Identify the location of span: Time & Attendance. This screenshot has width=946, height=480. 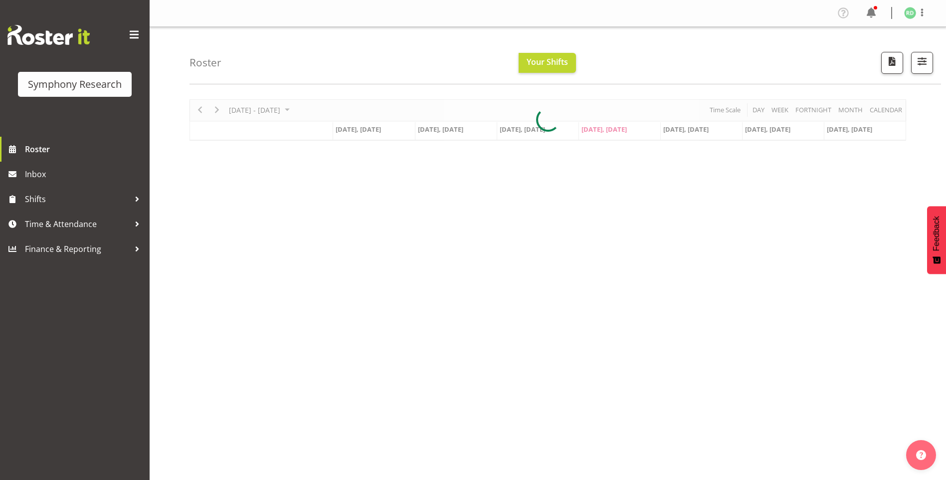
(77, 224).